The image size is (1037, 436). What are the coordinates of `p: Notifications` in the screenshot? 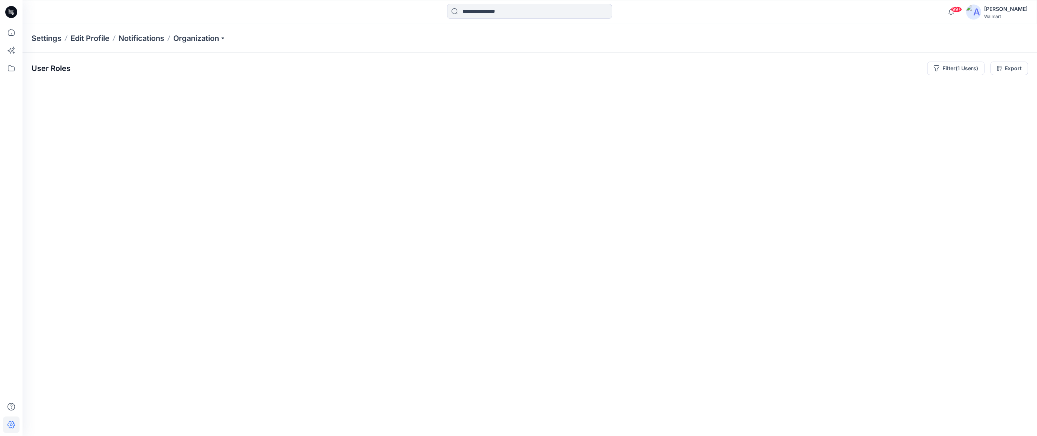 It's located at (141, 38).